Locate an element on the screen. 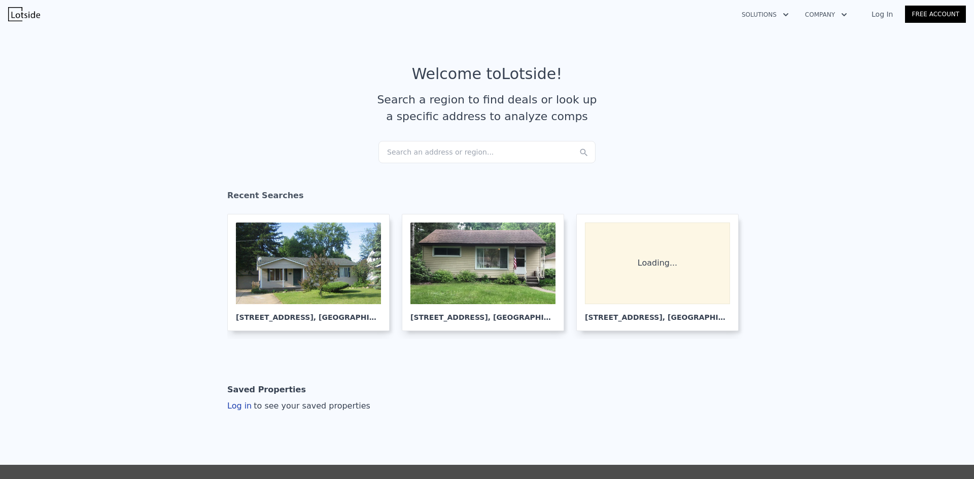  button: Company is located at coordinates (826, 15).